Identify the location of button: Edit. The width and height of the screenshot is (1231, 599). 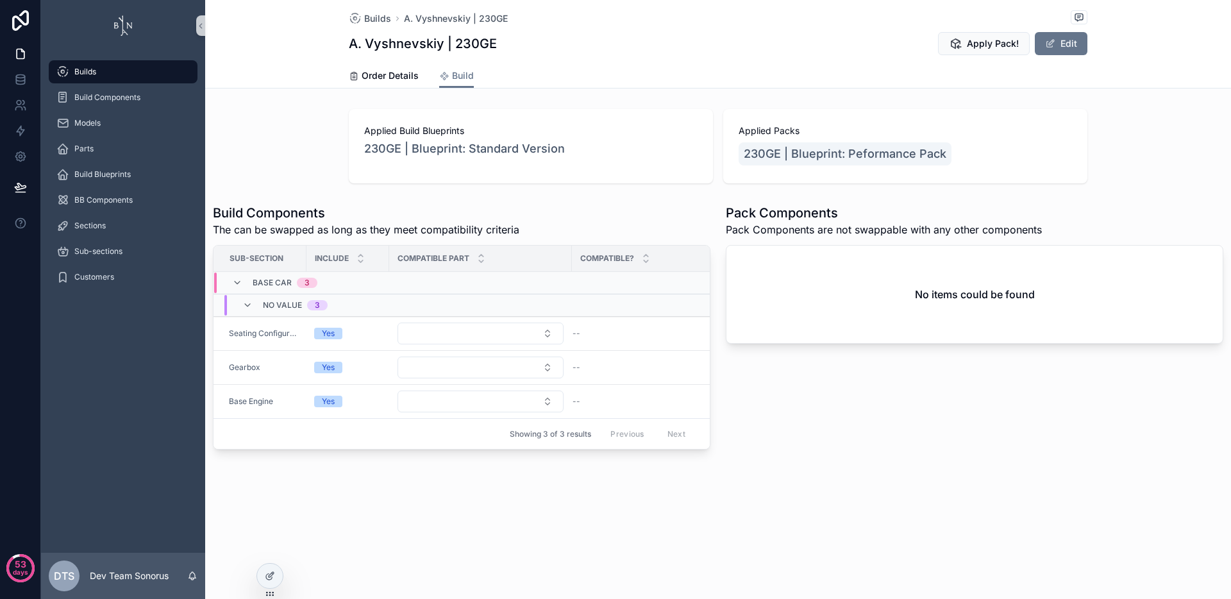
(1061, 44).